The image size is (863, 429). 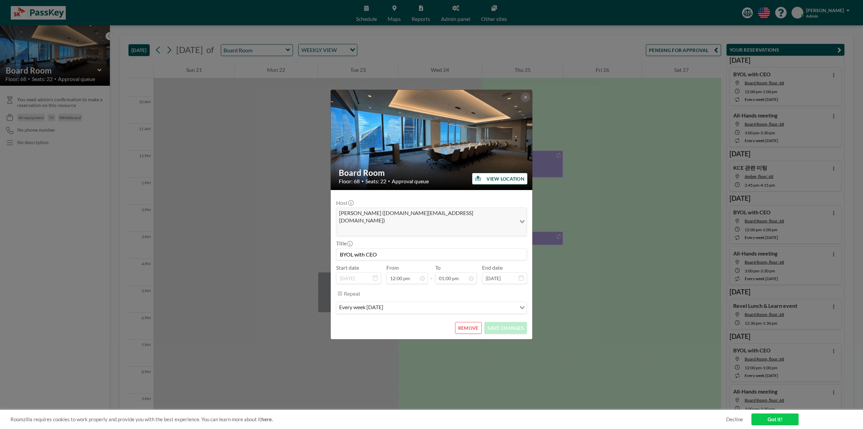 I want to click on h2: Board Room, so click(x=432, y=173).